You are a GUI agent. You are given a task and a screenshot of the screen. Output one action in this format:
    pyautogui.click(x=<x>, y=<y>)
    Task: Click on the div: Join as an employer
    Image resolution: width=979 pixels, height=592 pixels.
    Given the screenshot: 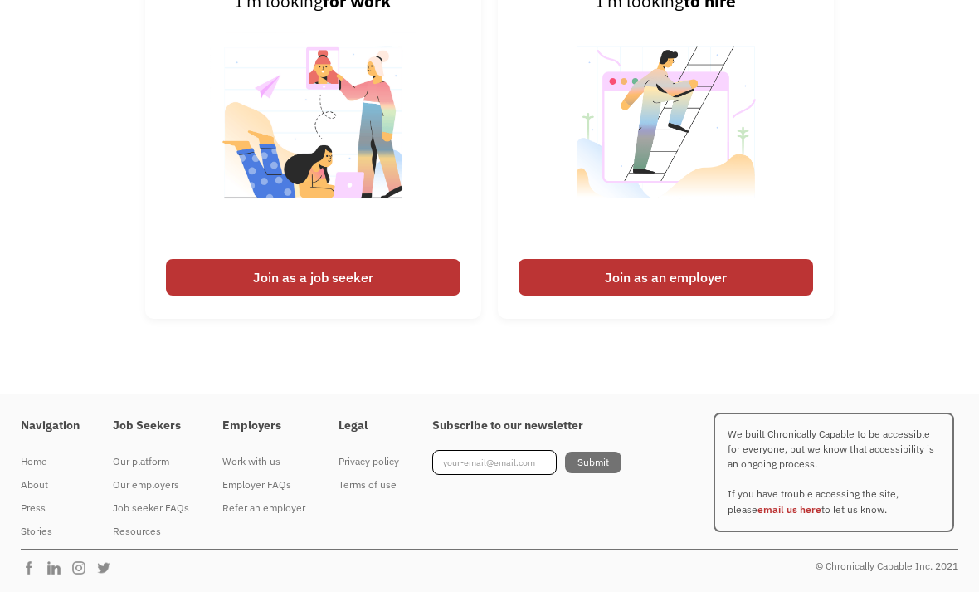 What is the action you would take?
    pyautogui.click(x=665, y=277)
    